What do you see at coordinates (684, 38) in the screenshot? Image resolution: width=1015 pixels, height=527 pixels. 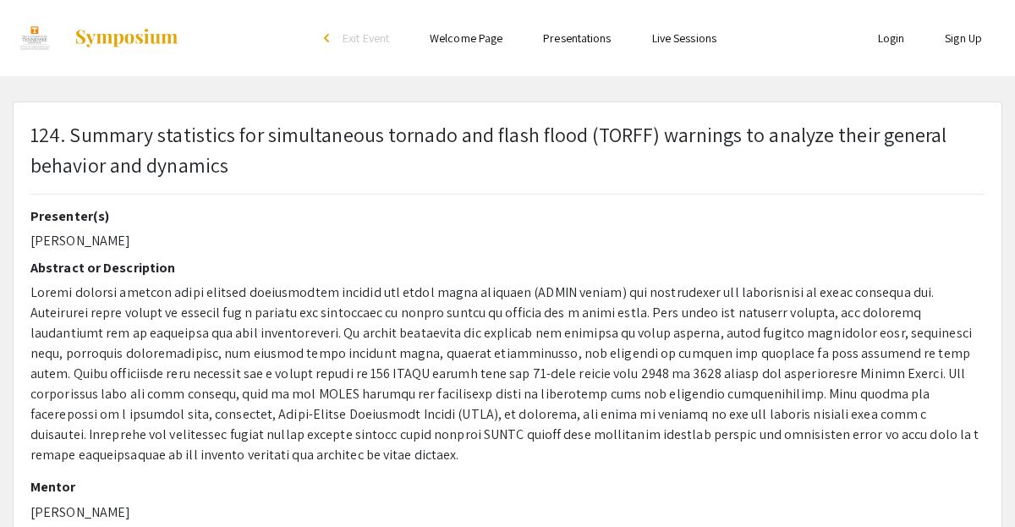 I see `a: Live Sessions` at bounding box center [684, 38].